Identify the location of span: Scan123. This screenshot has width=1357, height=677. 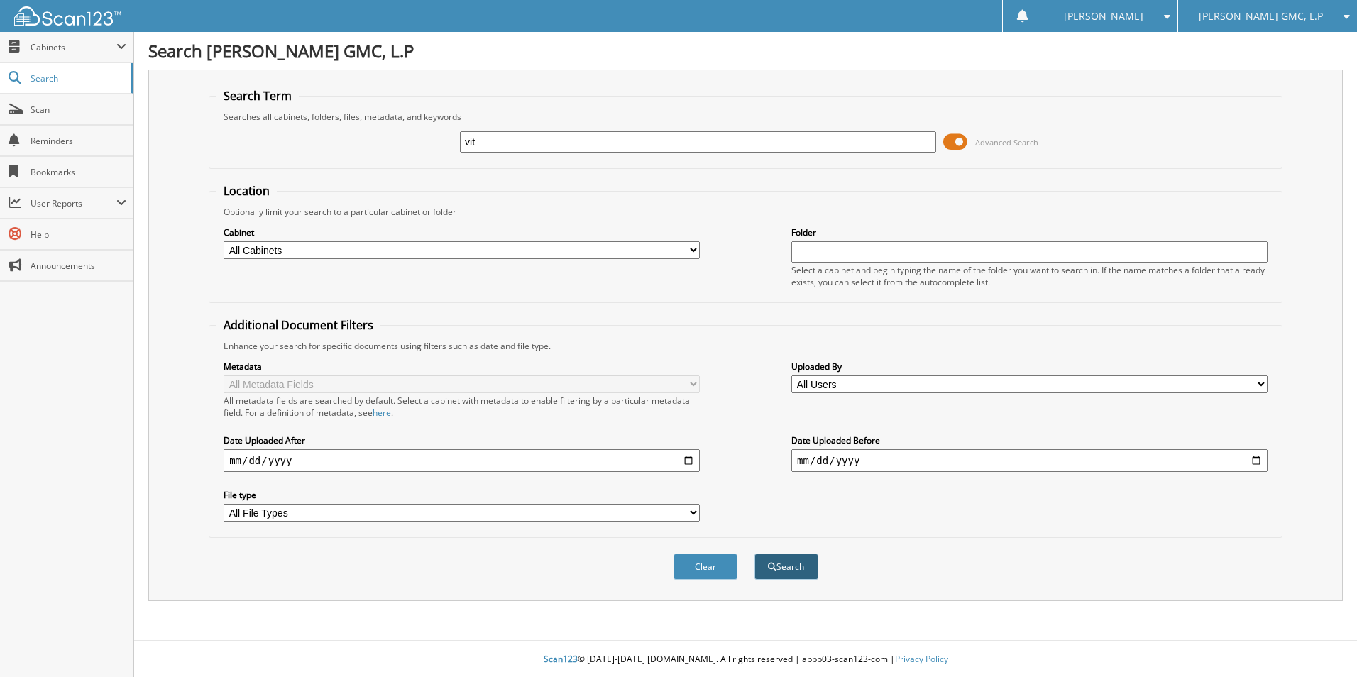
(561, 659).